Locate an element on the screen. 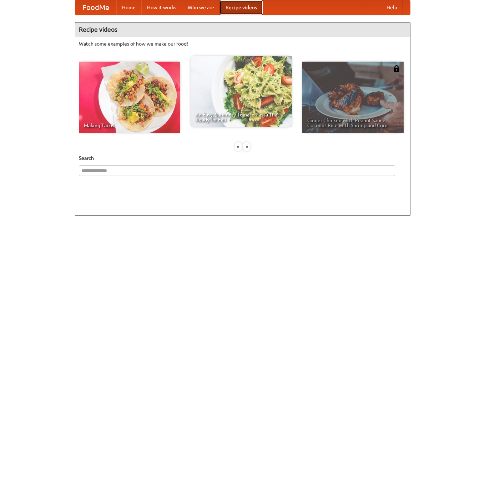 This screenshot has height=504, width=485. span: An Easy, Summery Tomato Pasta That's Ready for Fall is located at coordinates (241, 117).